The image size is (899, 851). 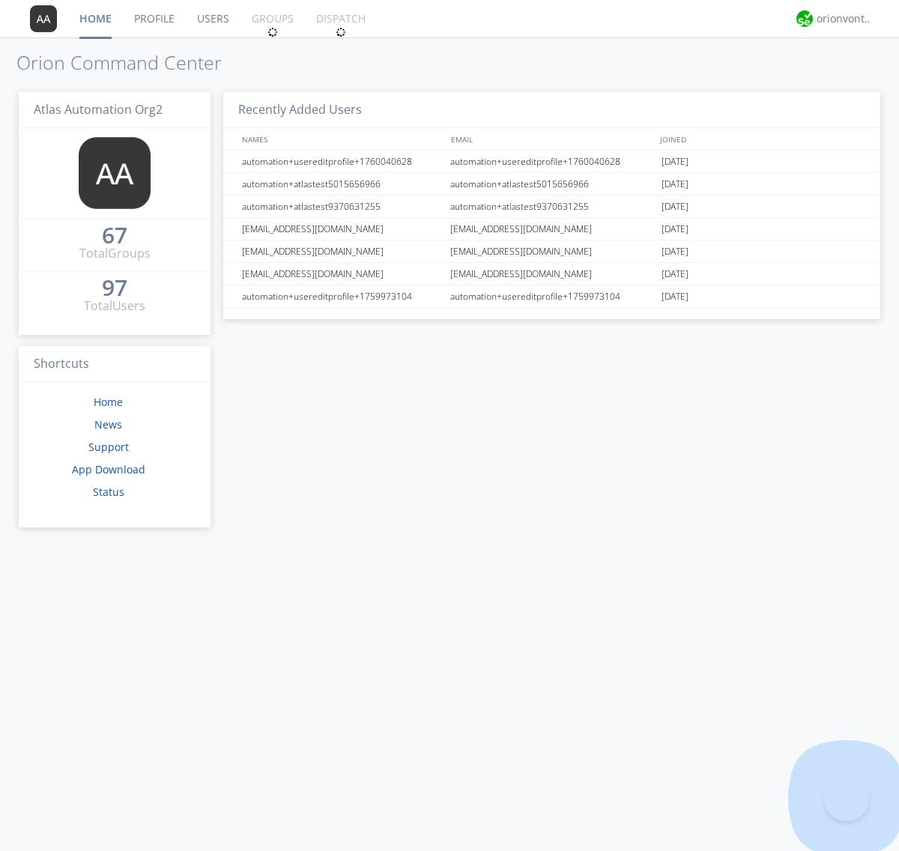 I want to click on div: 67, so click(x=115, y=235).